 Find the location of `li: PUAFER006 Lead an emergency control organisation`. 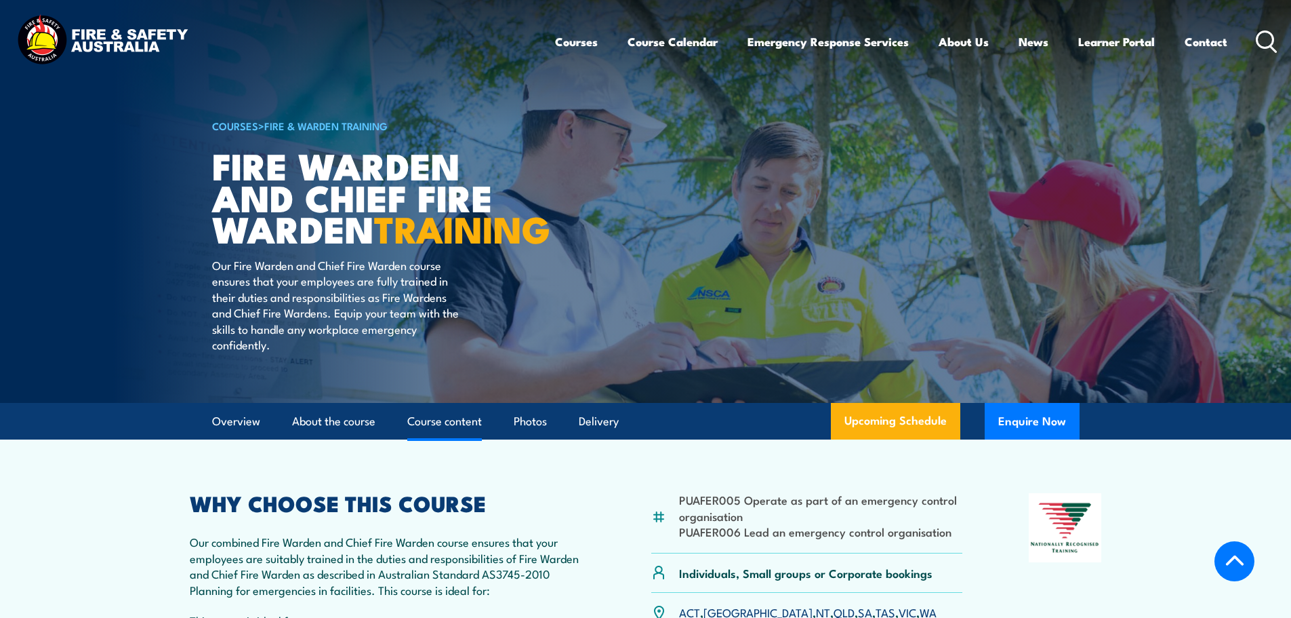

li: PUAFER006 Lead an emergency control organisation is located at coordinates (821, 531).